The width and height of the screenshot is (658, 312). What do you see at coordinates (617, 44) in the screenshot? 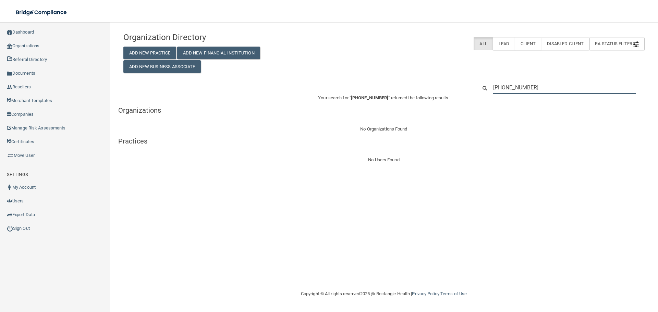
I see `span: RA Status Filter` at bounding box center [617, 44].